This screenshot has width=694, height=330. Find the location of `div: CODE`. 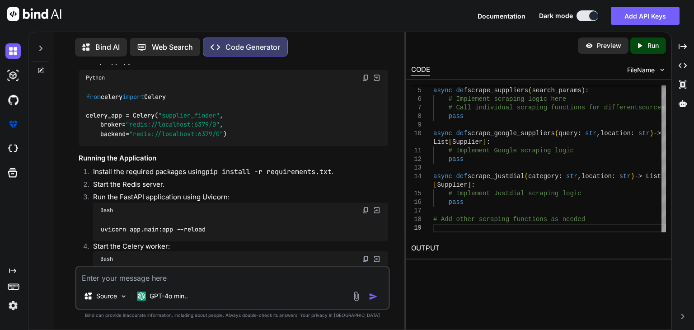

div: CODE is located at coordinates (421, 70).